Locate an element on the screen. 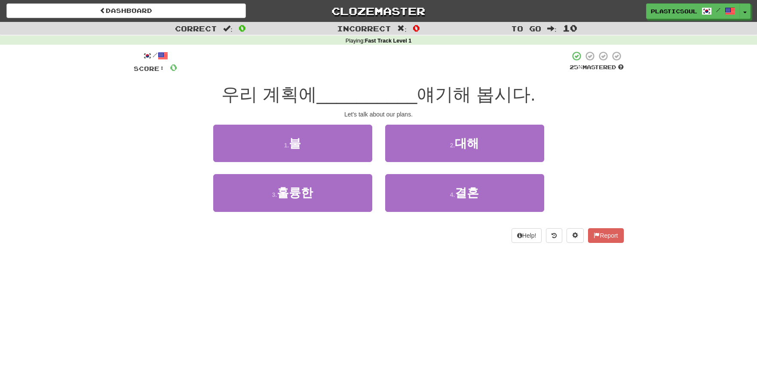 The height and width of the screenshot is (389, 757). button: 2.대해 is located at coordinates (465, 143).